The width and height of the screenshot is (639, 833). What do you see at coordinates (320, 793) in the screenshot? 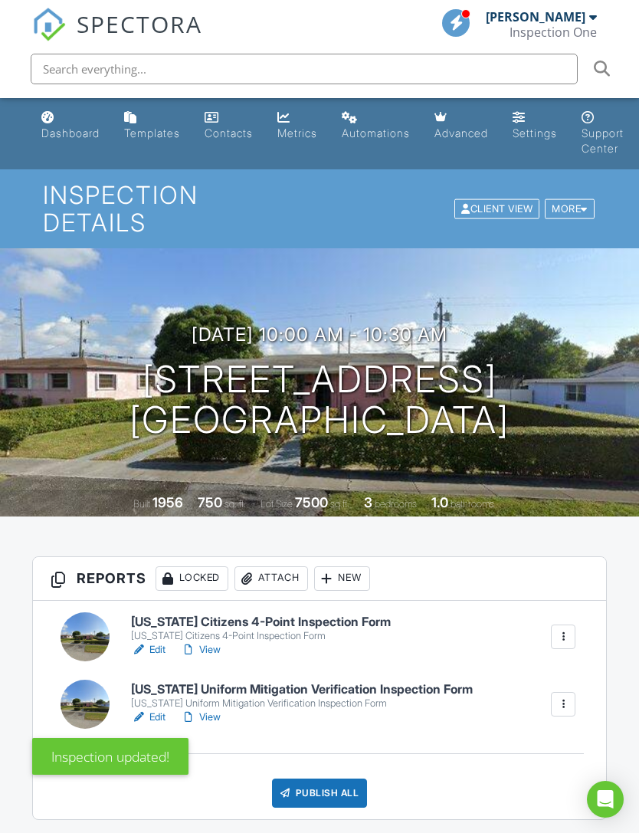
I see `div: Publish All` at bounding box center [320, 793].